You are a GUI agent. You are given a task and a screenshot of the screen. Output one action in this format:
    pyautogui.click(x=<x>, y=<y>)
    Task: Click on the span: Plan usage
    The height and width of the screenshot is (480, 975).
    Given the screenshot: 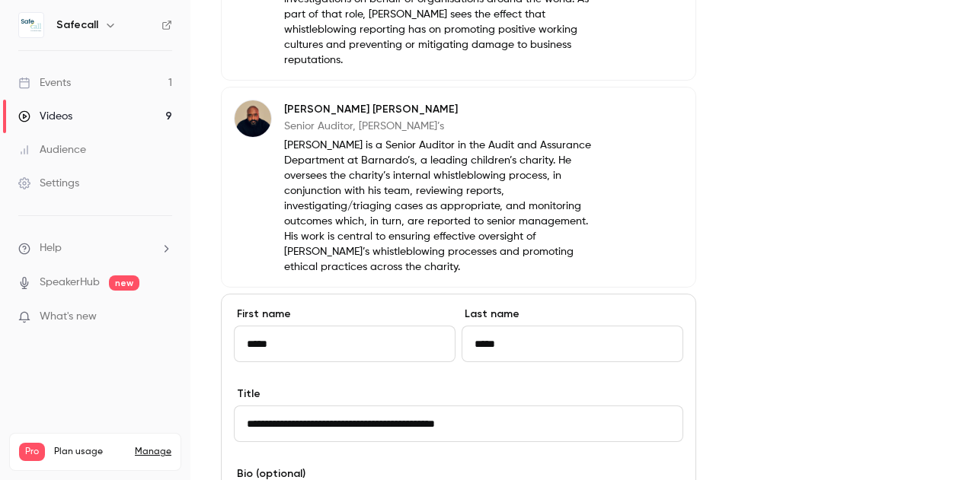 What is the action you would take?
    pyautogui.click(x=90, y=452)
    